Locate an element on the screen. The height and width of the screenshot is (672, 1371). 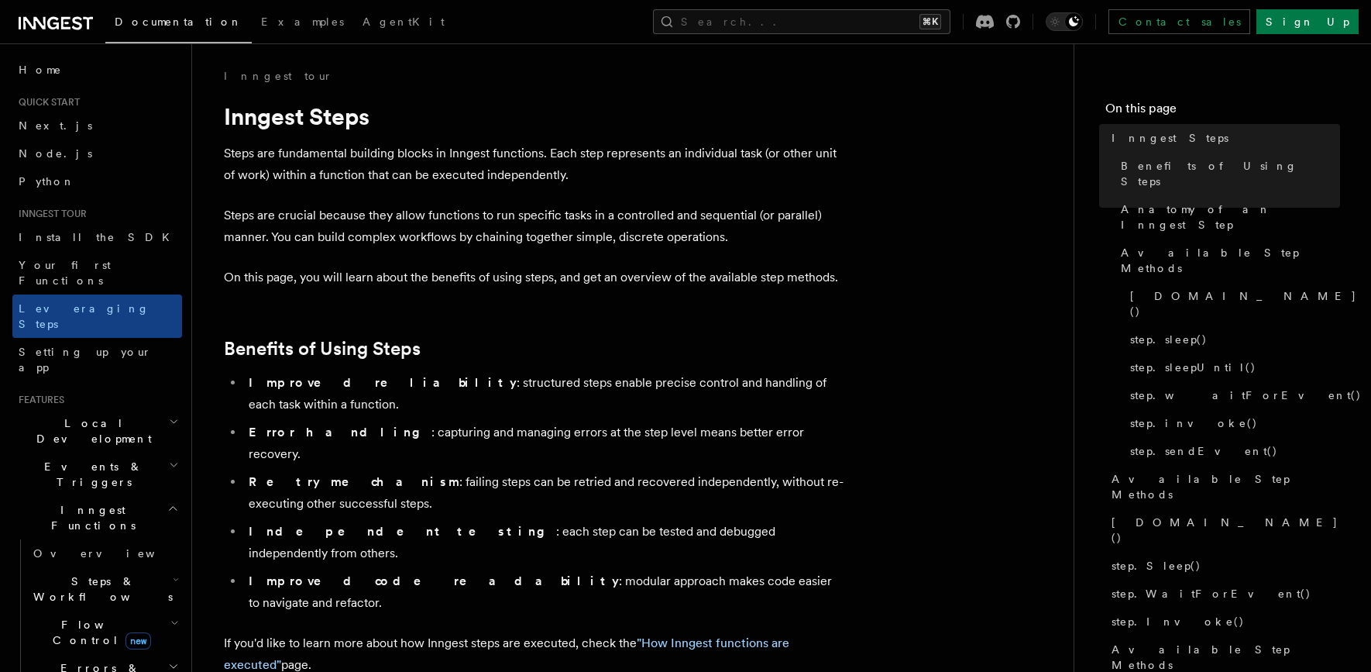
span: Leveraging Steps is located at coordinates (84, 316).